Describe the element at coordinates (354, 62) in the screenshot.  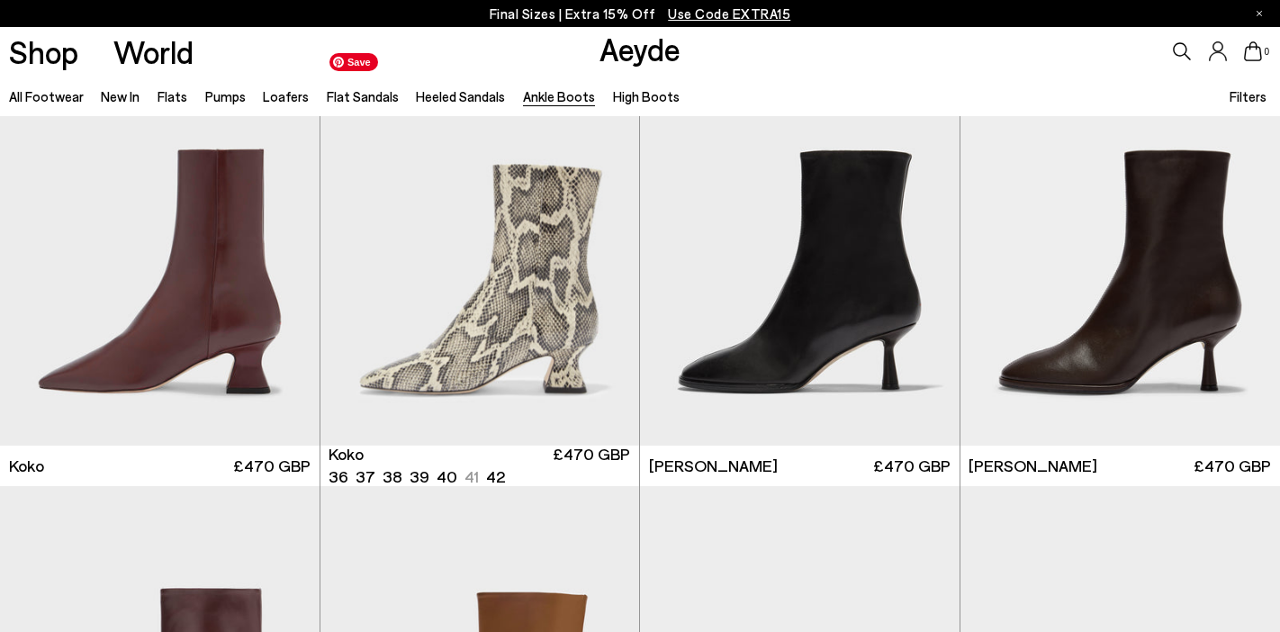
I see `span: Save` at that location.